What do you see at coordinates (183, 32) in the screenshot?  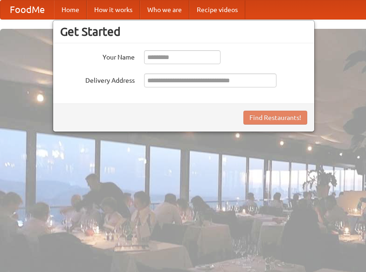 I see `h3: Get Started` at bounding box center [183, 32].